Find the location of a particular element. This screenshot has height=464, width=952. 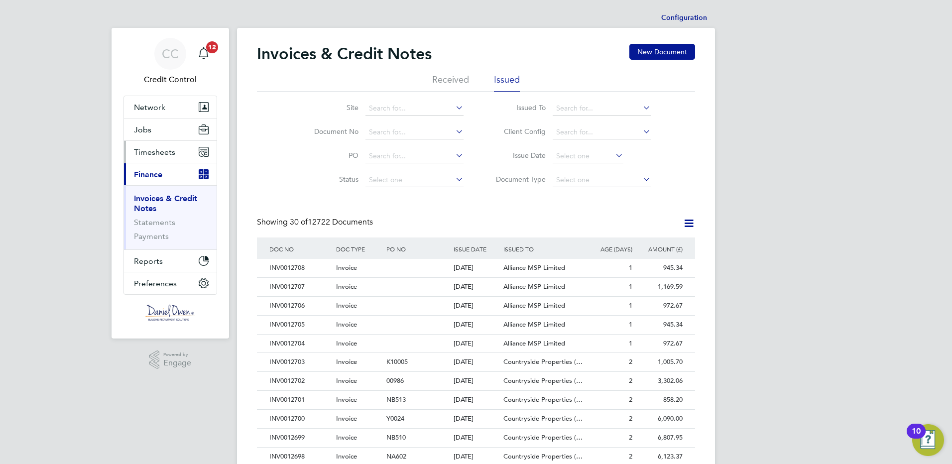

button: Timesheets is located at coordinates (170, 152).